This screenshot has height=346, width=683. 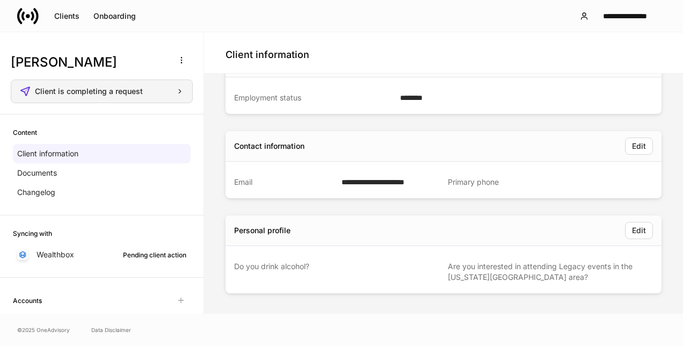 What do you see at coordinates (262, 231) in the screenshot?
I see `div: Personal profile` at bounding box center [262, 231].